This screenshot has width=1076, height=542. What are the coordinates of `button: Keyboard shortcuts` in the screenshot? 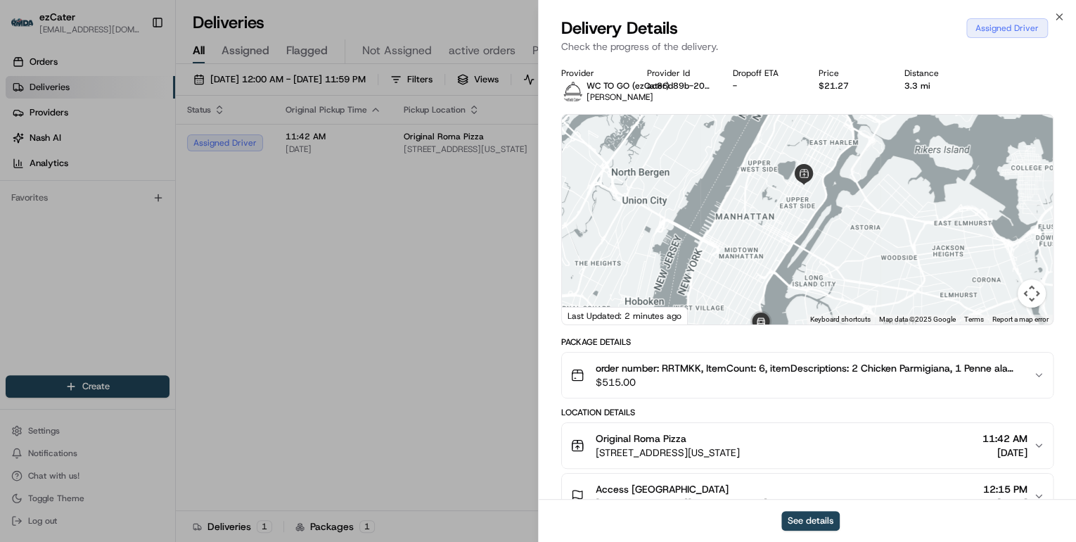 It's located at (840, 319).